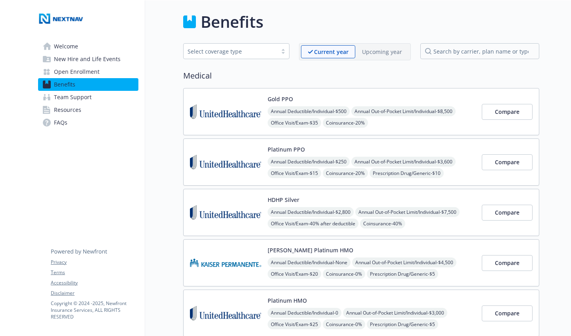  What do you see at coordinates (94, 272) in the screenshot?
I see `a: Terms` at bounding box center [94, 272].